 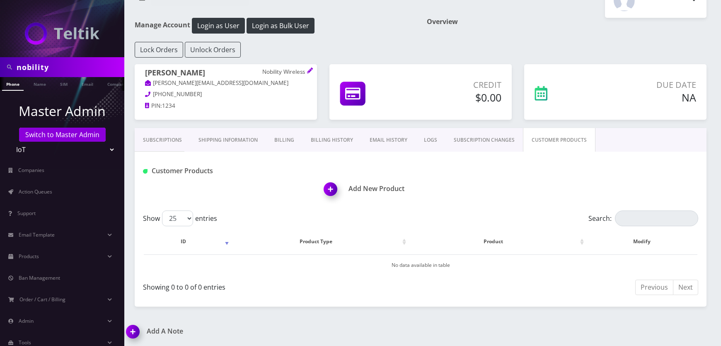 What do you see at coordinates (145, 171) in the screenshot?
I see `img: Customer Products` at bounding box center [145, 171].